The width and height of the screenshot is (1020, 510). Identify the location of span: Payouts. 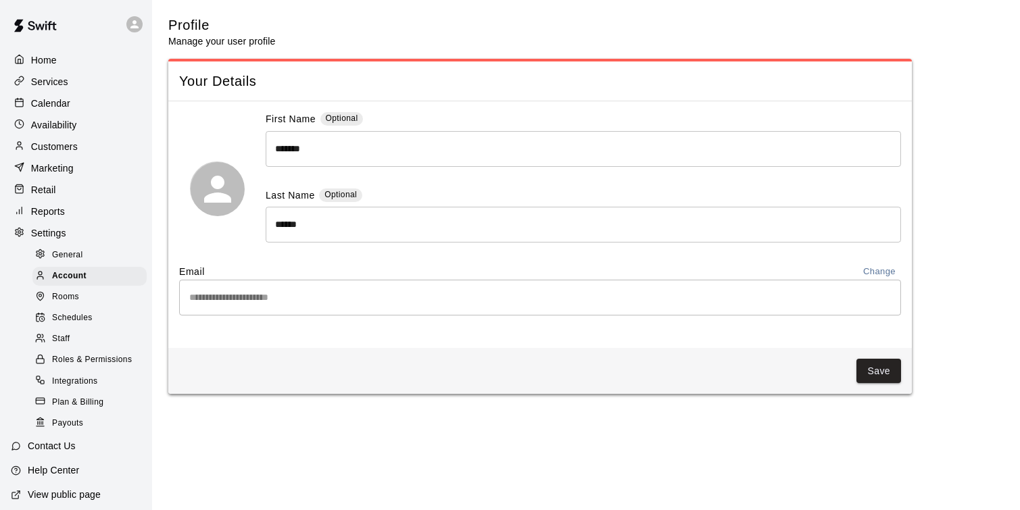
(68, 424).